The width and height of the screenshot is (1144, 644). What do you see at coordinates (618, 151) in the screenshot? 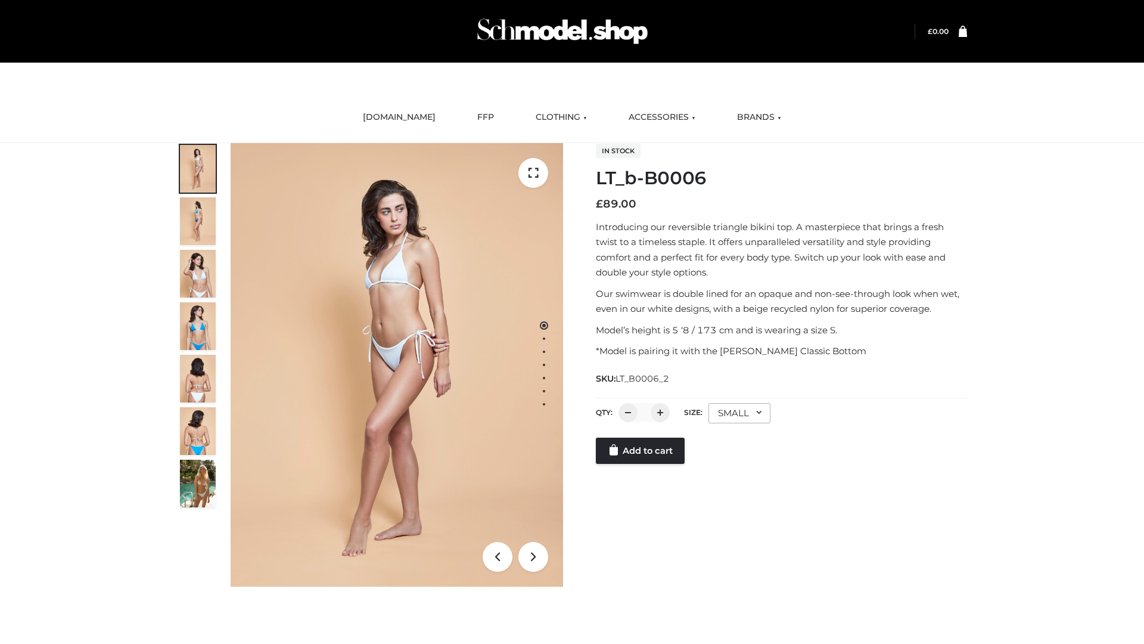
I see `span: In stock` at bounding box center [618, 151].